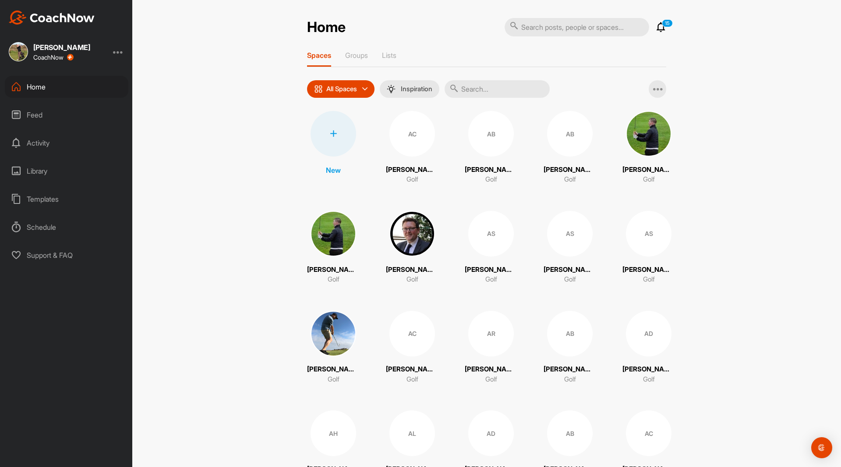 This screenshot has width=841, height=467. I want to click on div: Support & FAQ, so click(67, 255).